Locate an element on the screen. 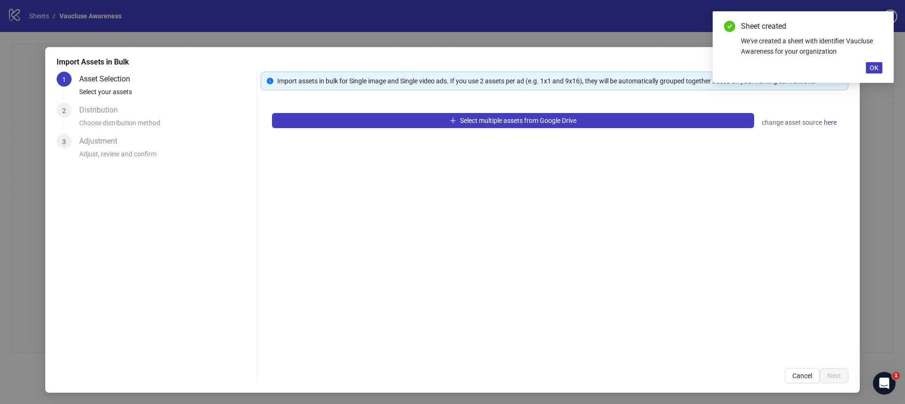 This screenshot has height=404, width=905. span: Cancel is located at coordinates (802, 376).